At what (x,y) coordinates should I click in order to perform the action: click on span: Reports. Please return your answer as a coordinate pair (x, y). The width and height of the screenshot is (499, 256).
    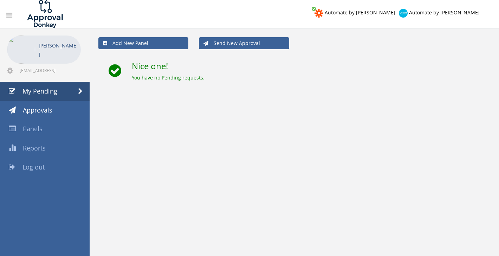
    Looking at the image, I should click on (34, 148).